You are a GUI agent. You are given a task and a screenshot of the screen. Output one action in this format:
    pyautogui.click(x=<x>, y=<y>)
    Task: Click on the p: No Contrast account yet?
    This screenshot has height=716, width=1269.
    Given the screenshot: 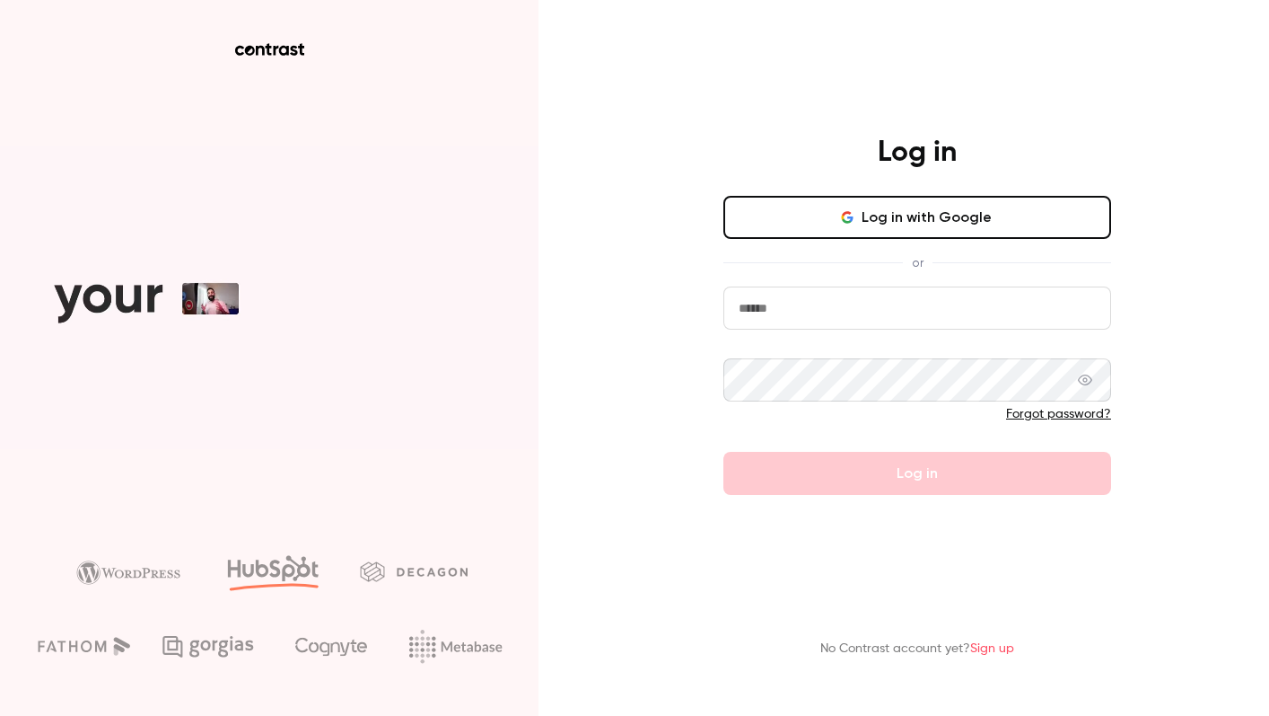 What is the action you would take?
    pyautogui.click(x=918, y=648)
    